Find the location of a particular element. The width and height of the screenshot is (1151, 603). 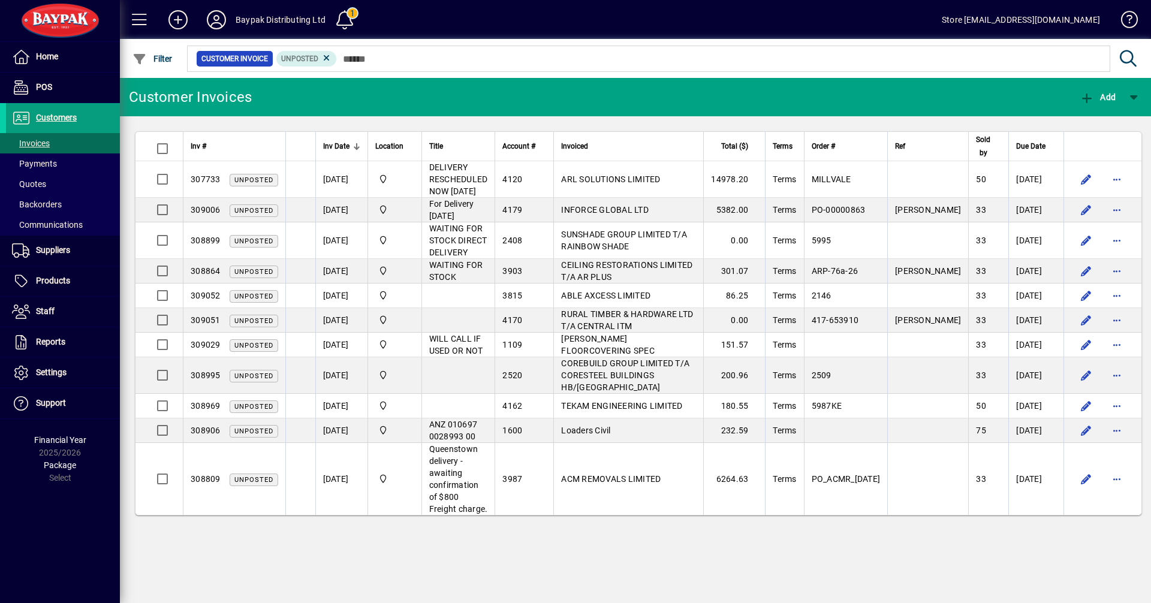

a: Invoices is located at coordinates (63, 143).